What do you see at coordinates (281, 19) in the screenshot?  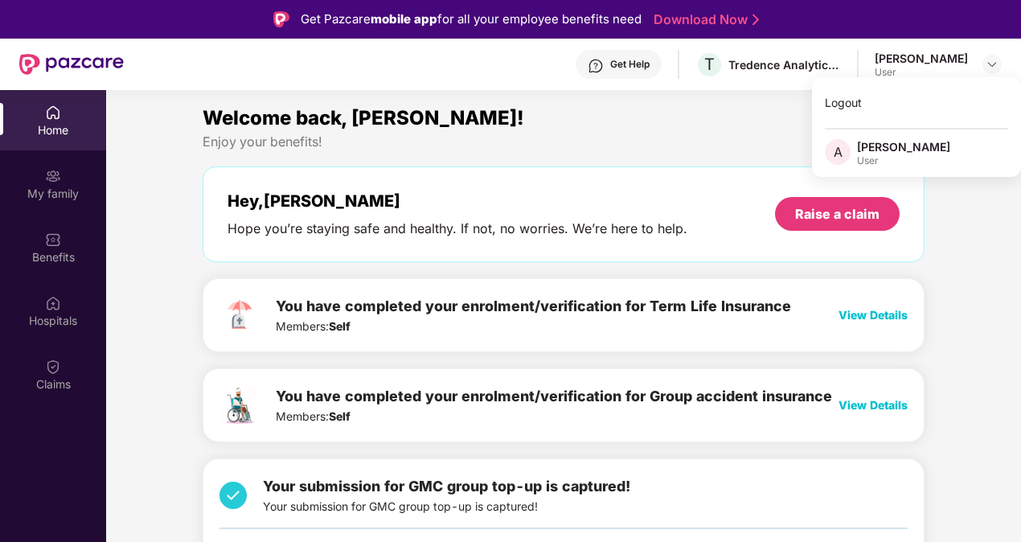 I see `img: Logo` at bounding box center [281, 19].